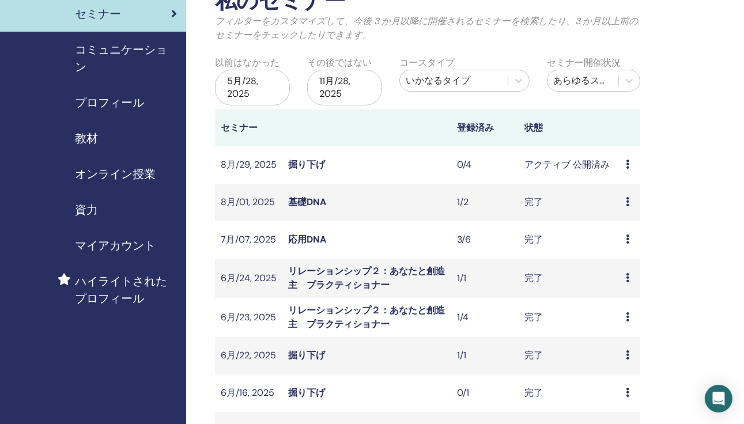 The image size is (744, 424). I want to click on span: セミナー, so click(98, 14).